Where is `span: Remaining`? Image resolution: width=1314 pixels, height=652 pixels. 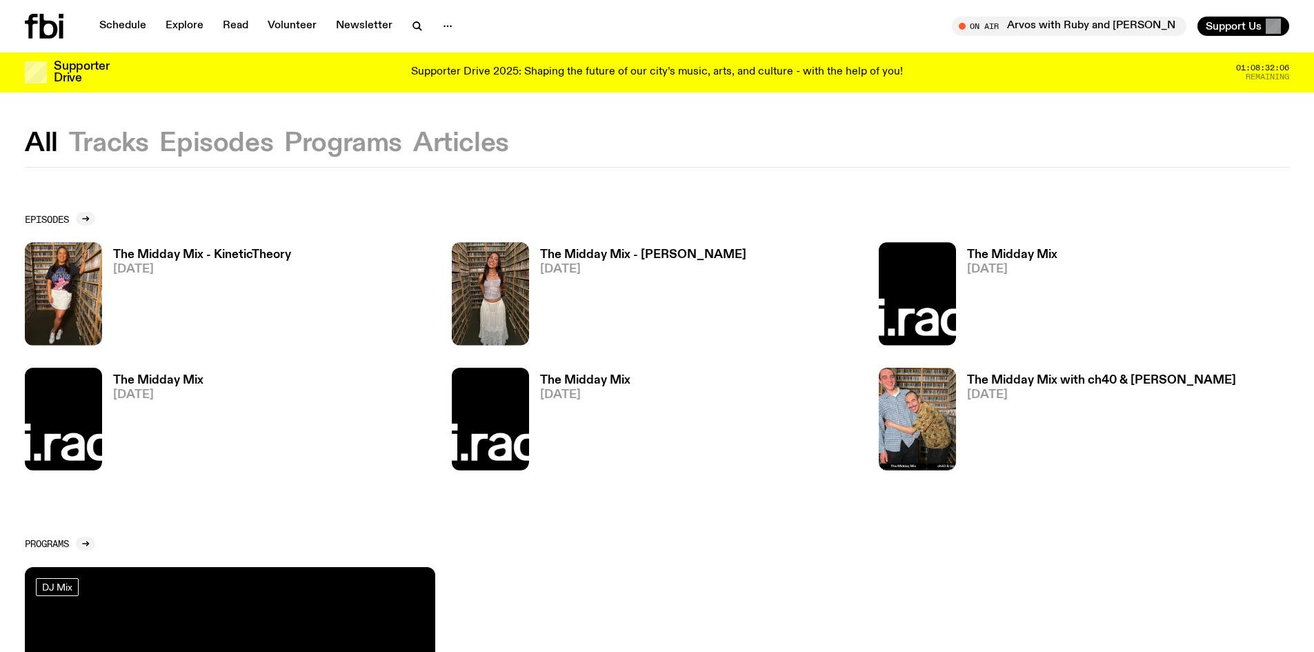
span: Remaining is located at coordinates (1267, 77).